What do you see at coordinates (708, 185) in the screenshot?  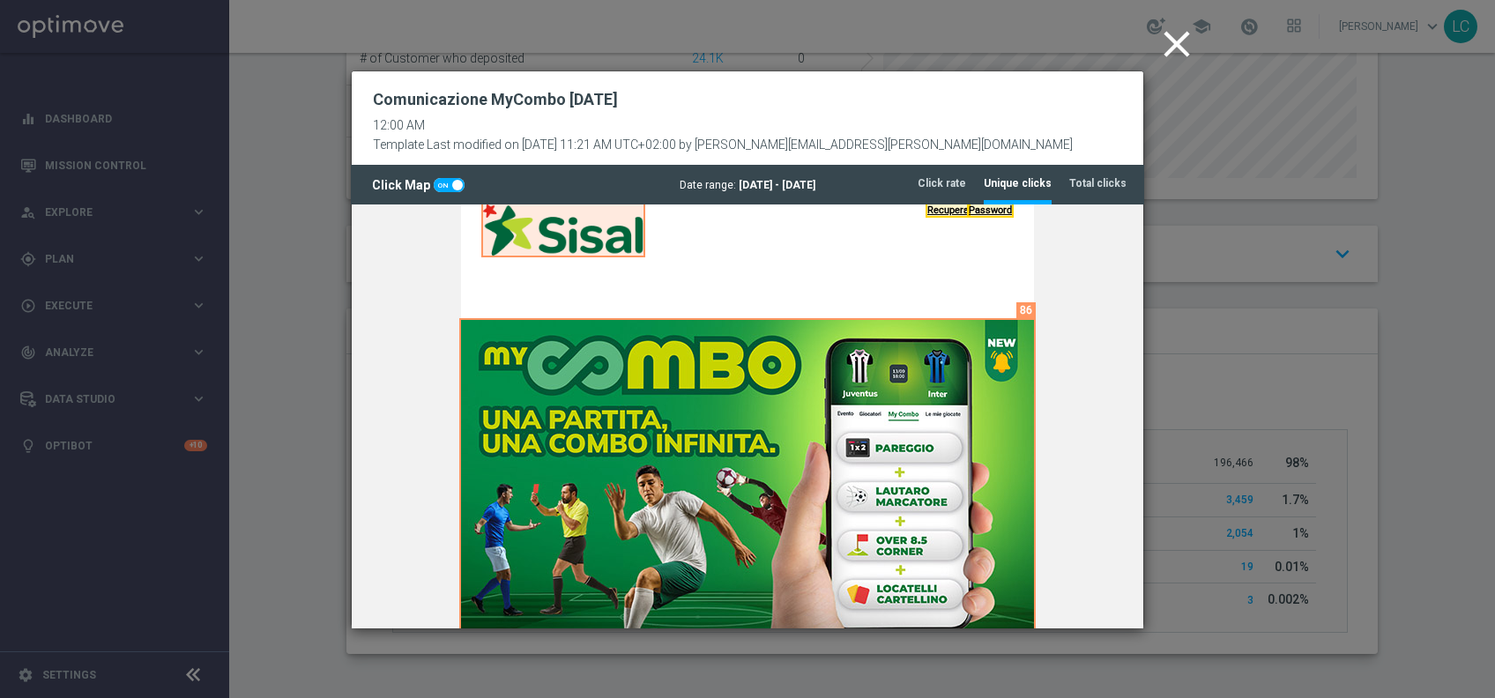 I see `span: Date range:` at bounding box center [708, 185].